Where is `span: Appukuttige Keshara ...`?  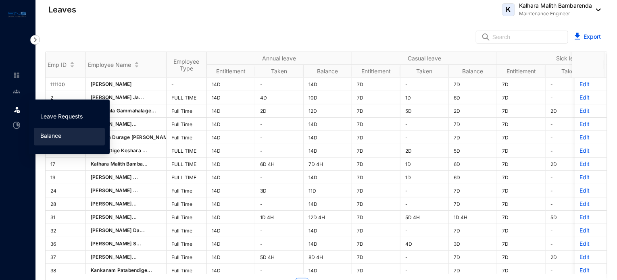
span: Appukuttige Keshara ... is located at coordinates (119, 150).